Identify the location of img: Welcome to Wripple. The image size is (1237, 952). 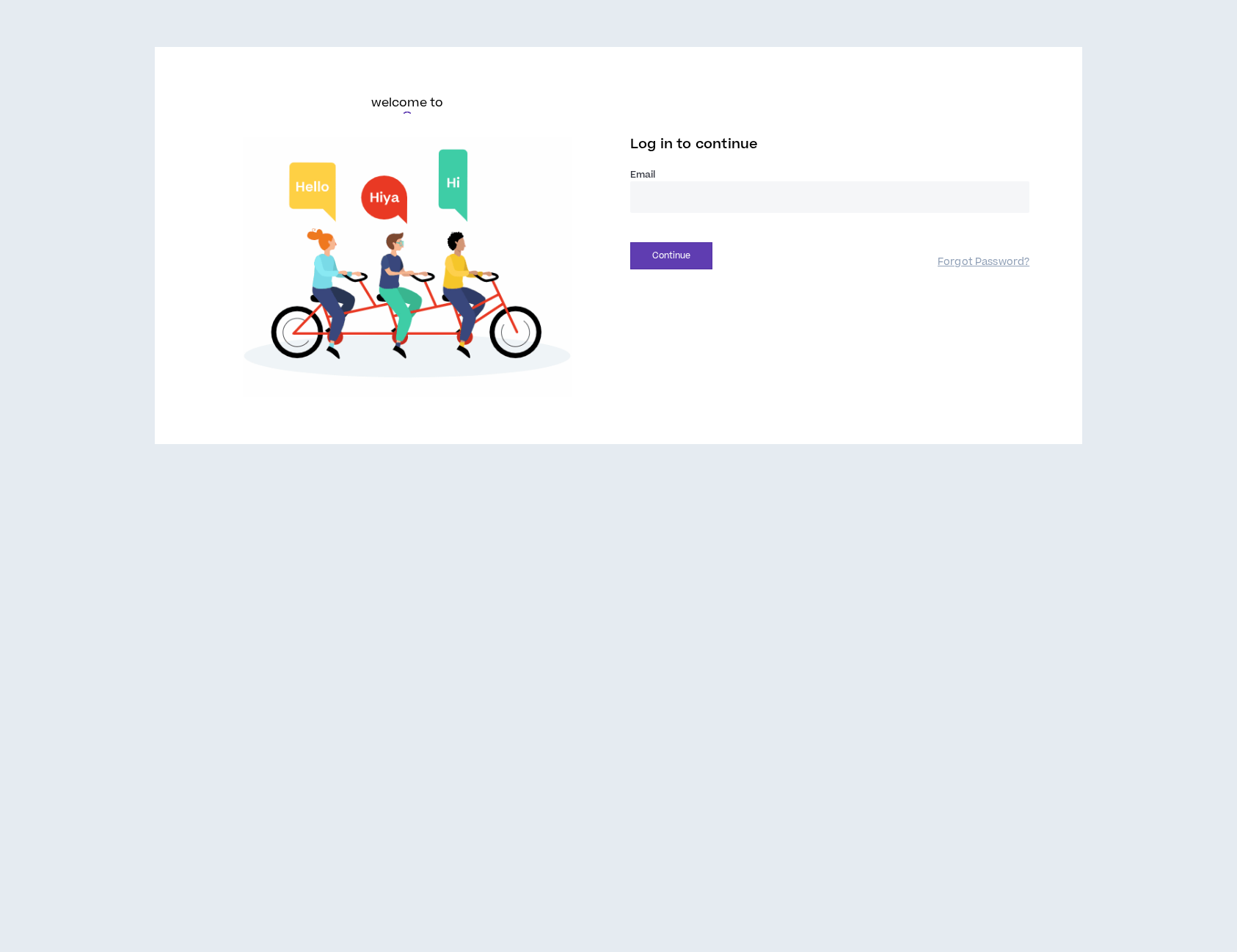
(408, 266).